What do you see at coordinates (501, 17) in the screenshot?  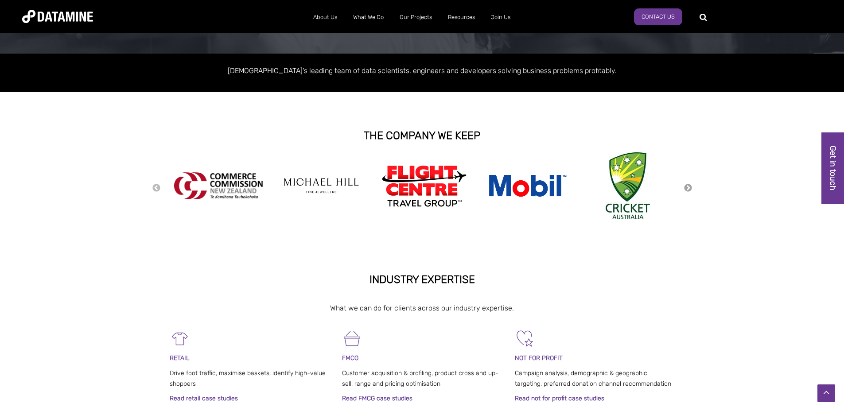 I see `a: Join Us` at bounding box center [501, 17].